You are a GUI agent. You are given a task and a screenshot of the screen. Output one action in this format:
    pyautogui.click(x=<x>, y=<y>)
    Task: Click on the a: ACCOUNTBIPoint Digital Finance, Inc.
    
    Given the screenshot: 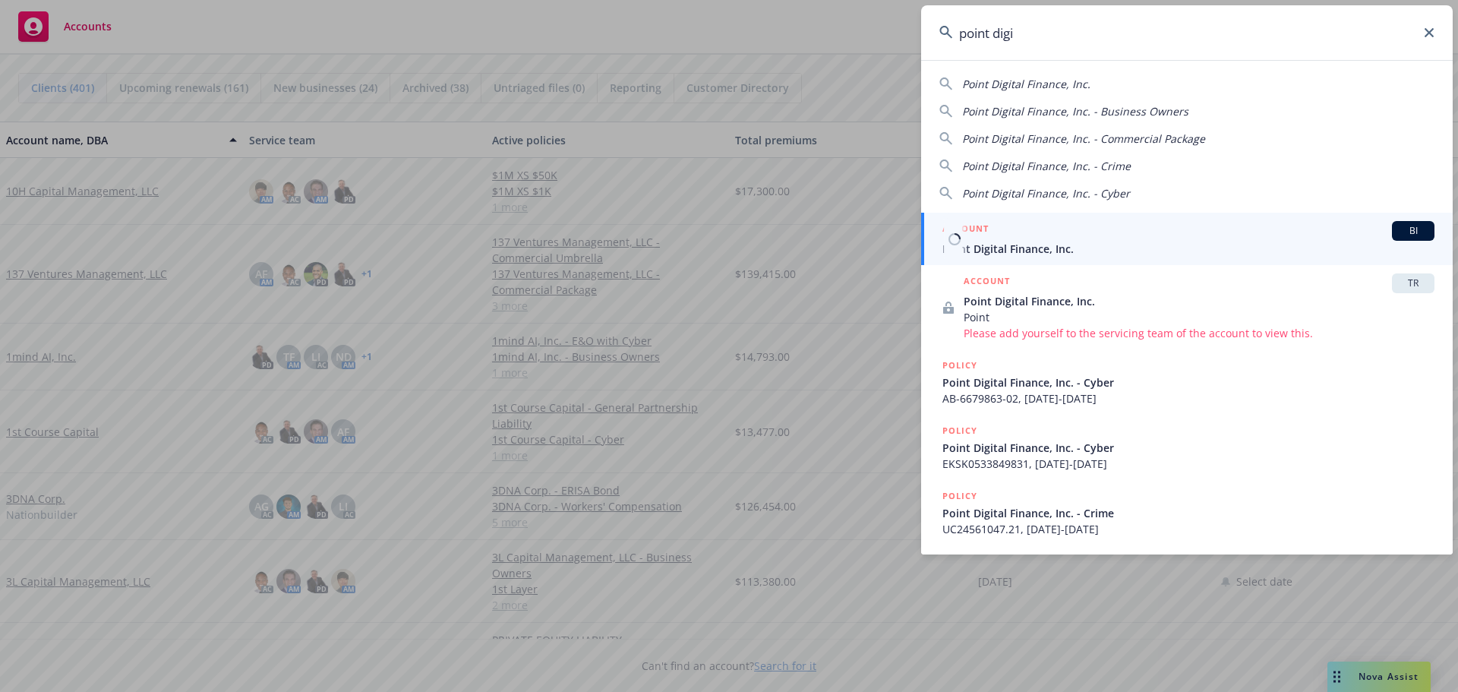 What is the action you would take?
    pyautogui.click(x=1187, y=239)
    